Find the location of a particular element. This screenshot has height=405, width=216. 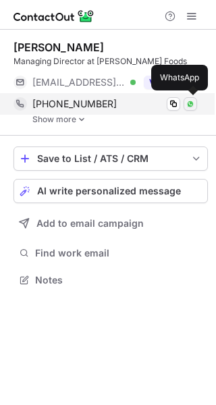

span: Find work email is located at coordinates (119, 253).